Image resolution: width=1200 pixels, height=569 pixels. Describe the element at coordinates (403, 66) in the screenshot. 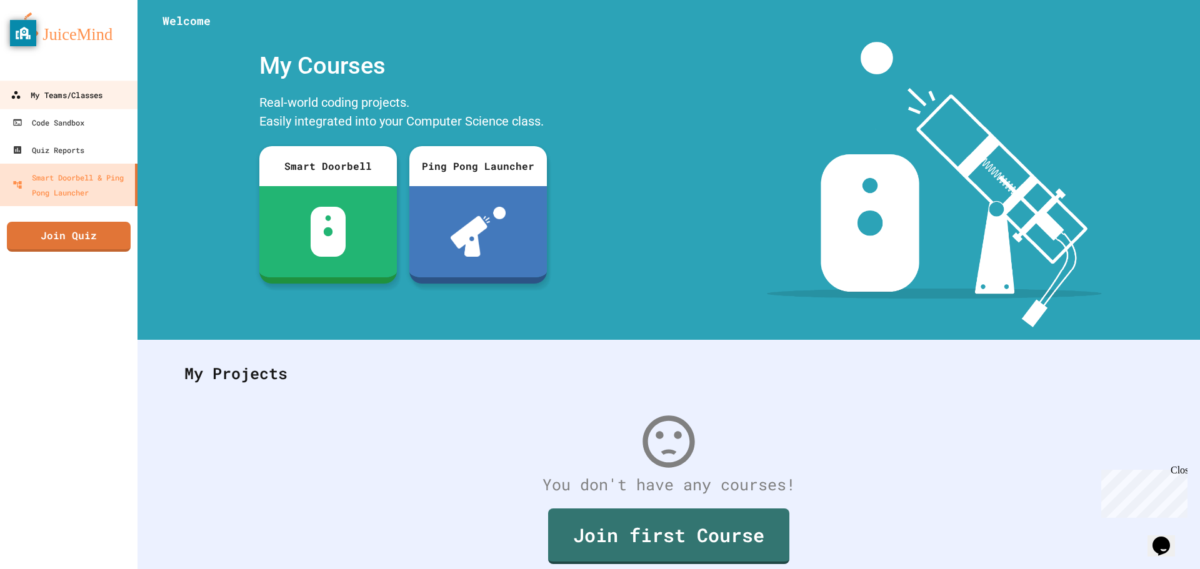

I see `div: My Courses` at that location.